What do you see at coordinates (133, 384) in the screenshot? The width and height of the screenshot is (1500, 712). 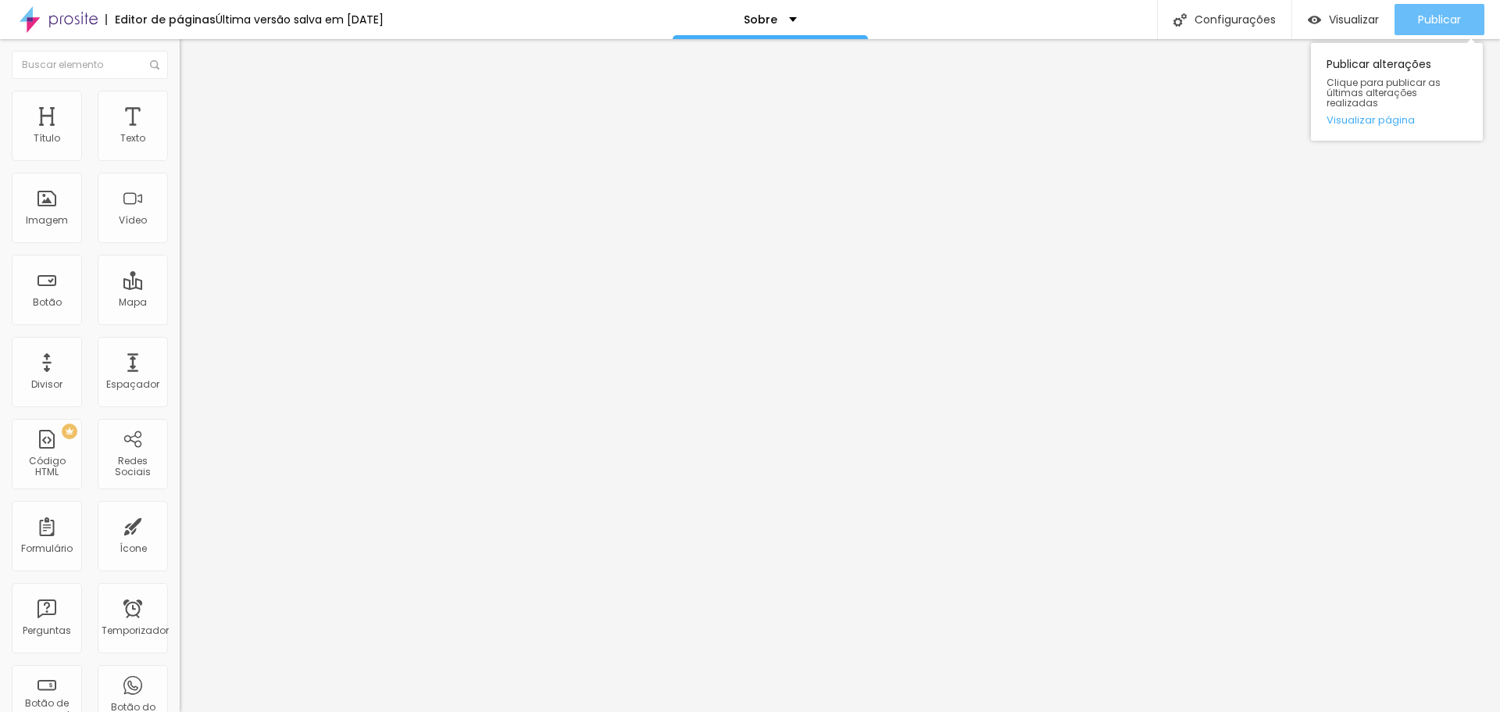 I see `font: Espaçador` at bounding box center [133, 384].